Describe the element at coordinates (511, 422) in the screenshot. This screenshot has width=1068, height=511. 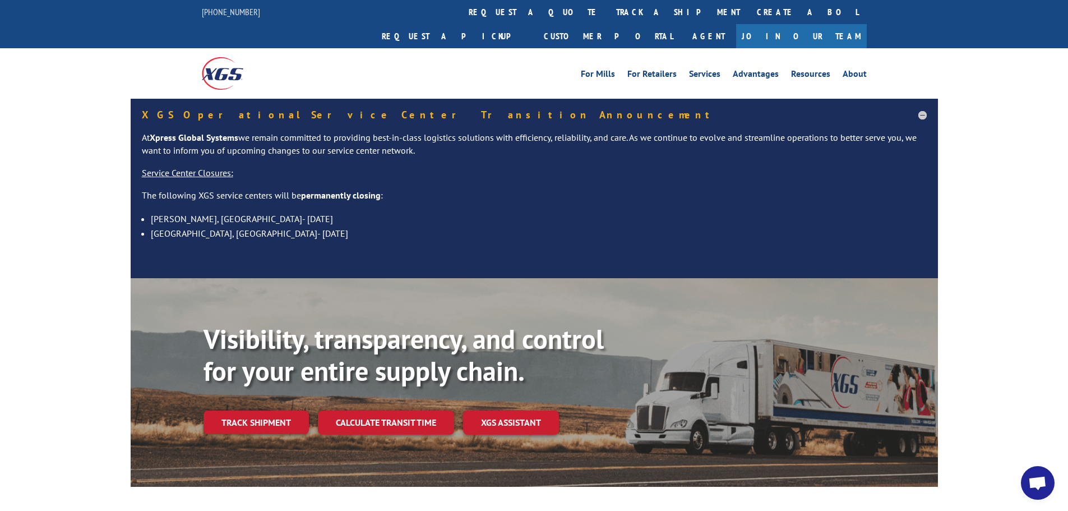
I see `a: XGS ASSISTANT` at that location.